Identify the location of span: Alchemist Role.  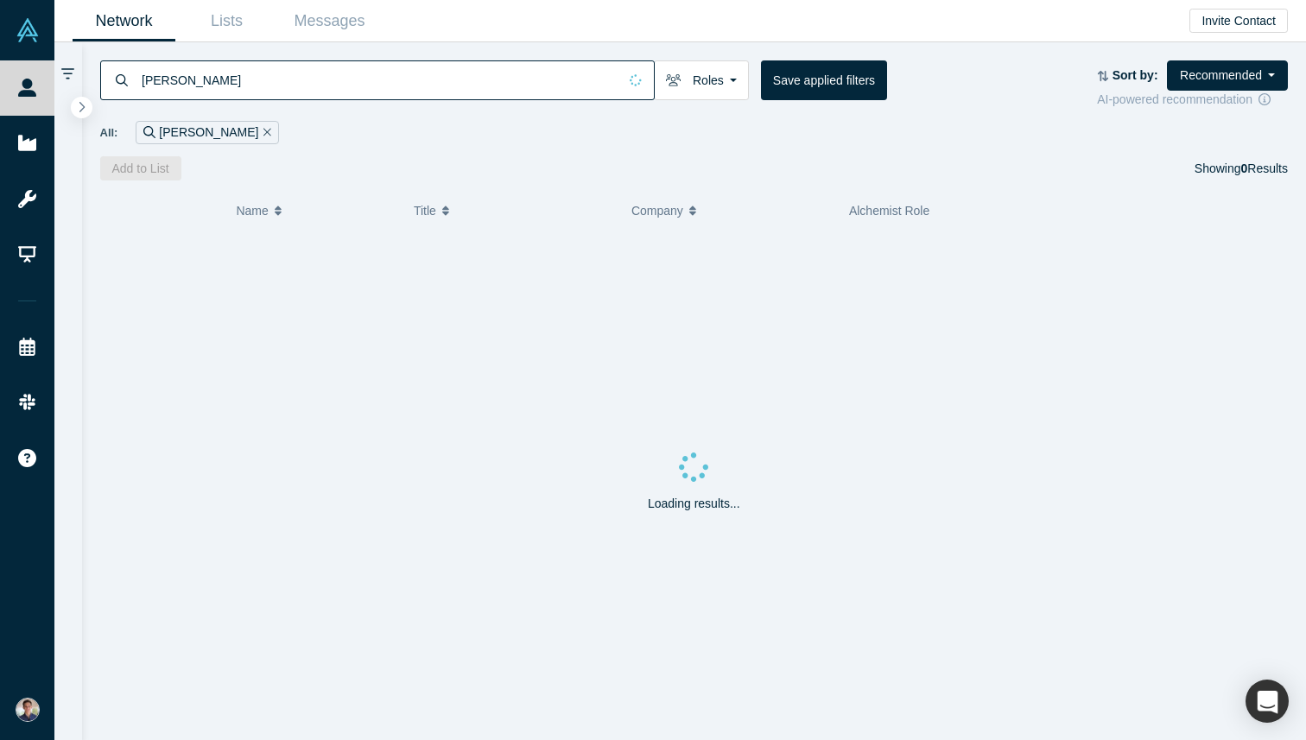
(889, 211).